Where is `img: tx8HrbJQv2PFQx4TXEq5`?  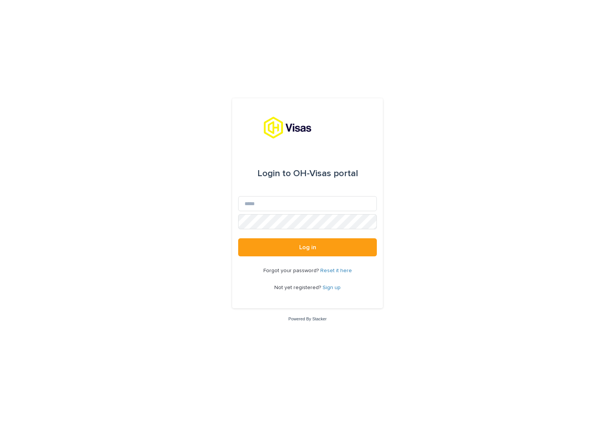
img: tx8HrbJQv2PFQx4TXEq5 is located at coordinates (307, 128).